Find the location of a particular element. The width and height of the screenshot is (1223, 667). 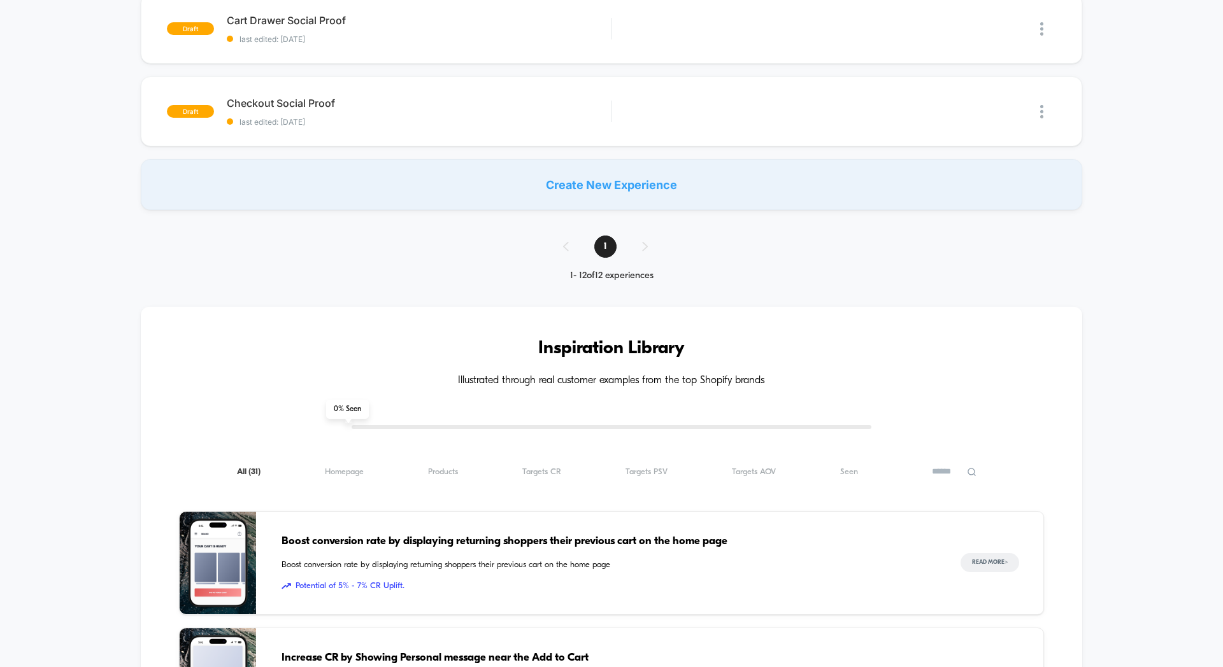

span: Checkout Social Proof is located at coordinates (418, 103).